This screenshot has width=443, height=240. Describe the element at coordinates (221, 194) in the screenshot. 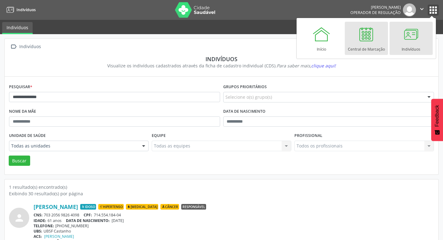

I see `div: Exibindo 30 resultado(s) por página` at that location.